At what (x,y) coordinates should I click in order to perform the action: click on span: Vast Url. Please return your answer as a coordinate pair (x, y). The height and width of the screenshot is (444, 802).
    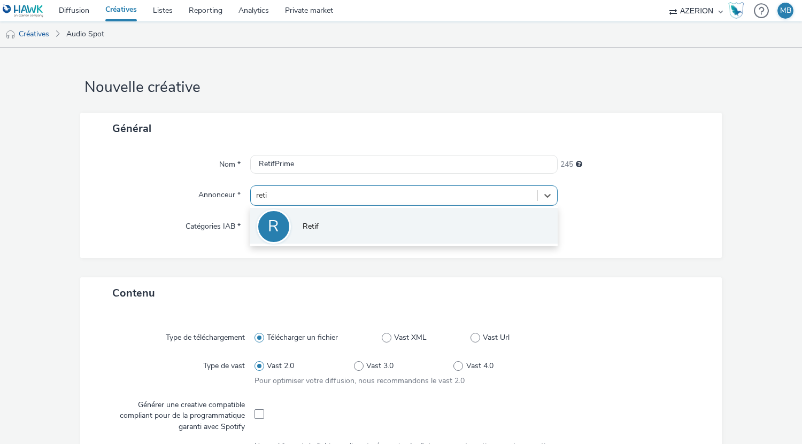
    Looking at the image, I should click on (496, 338).